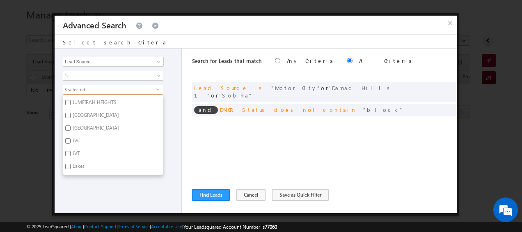 This screenshot has width=522, height=232. What do you see at coordinates (145, 14) in the screenshot?
I see `div: Minimize live chat window` at bounding box center [145, 14].